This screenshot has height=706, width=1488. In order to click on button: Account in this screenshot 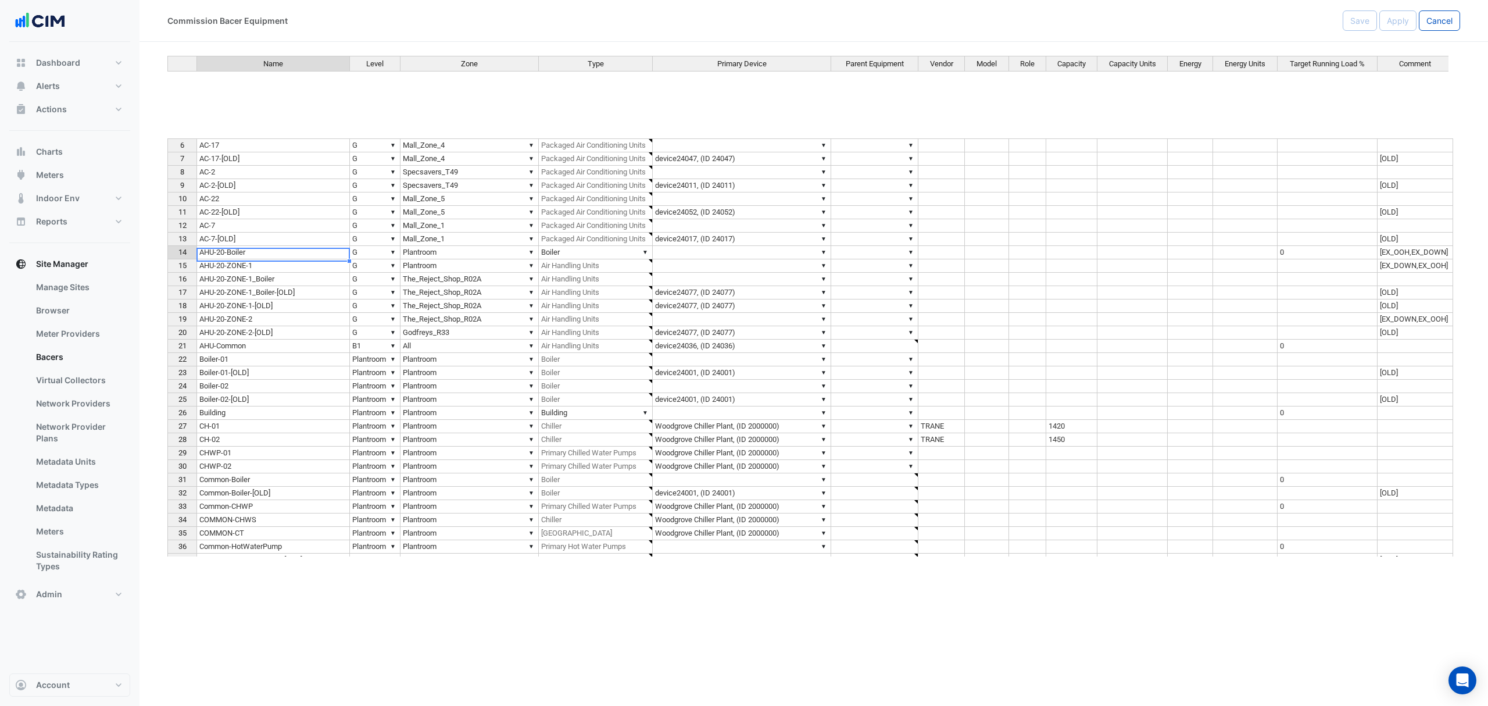, I will do `click(70, 685)`.